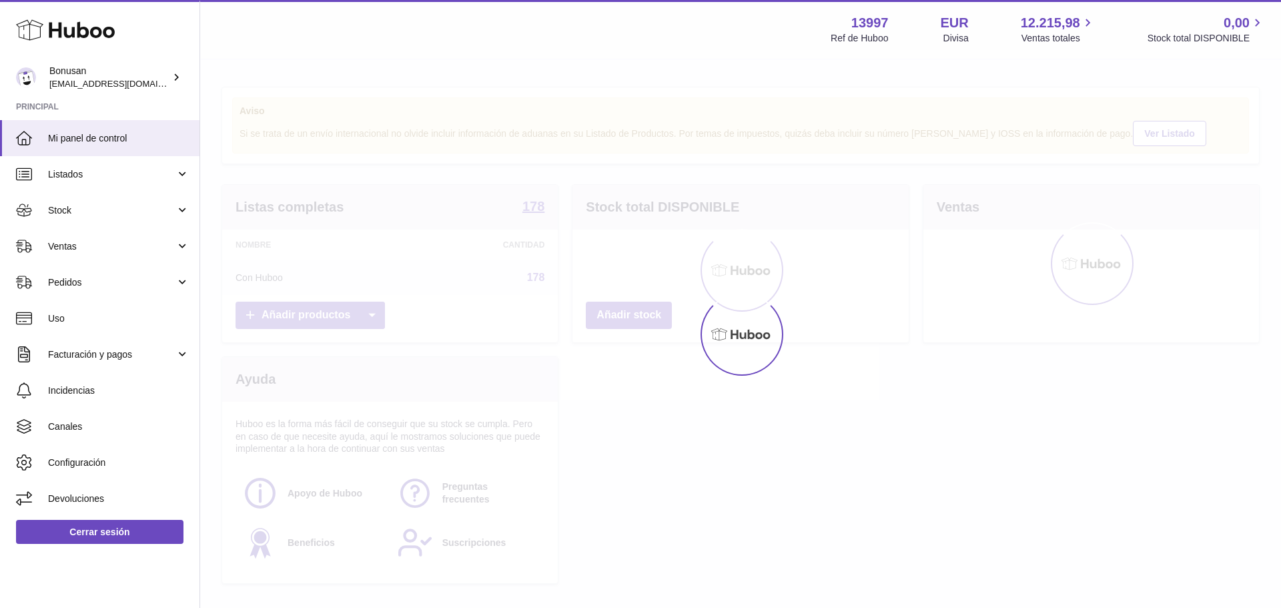 The image size is (1281, 608). I want to click on span: Facturación y pagos, so click(111, 354).